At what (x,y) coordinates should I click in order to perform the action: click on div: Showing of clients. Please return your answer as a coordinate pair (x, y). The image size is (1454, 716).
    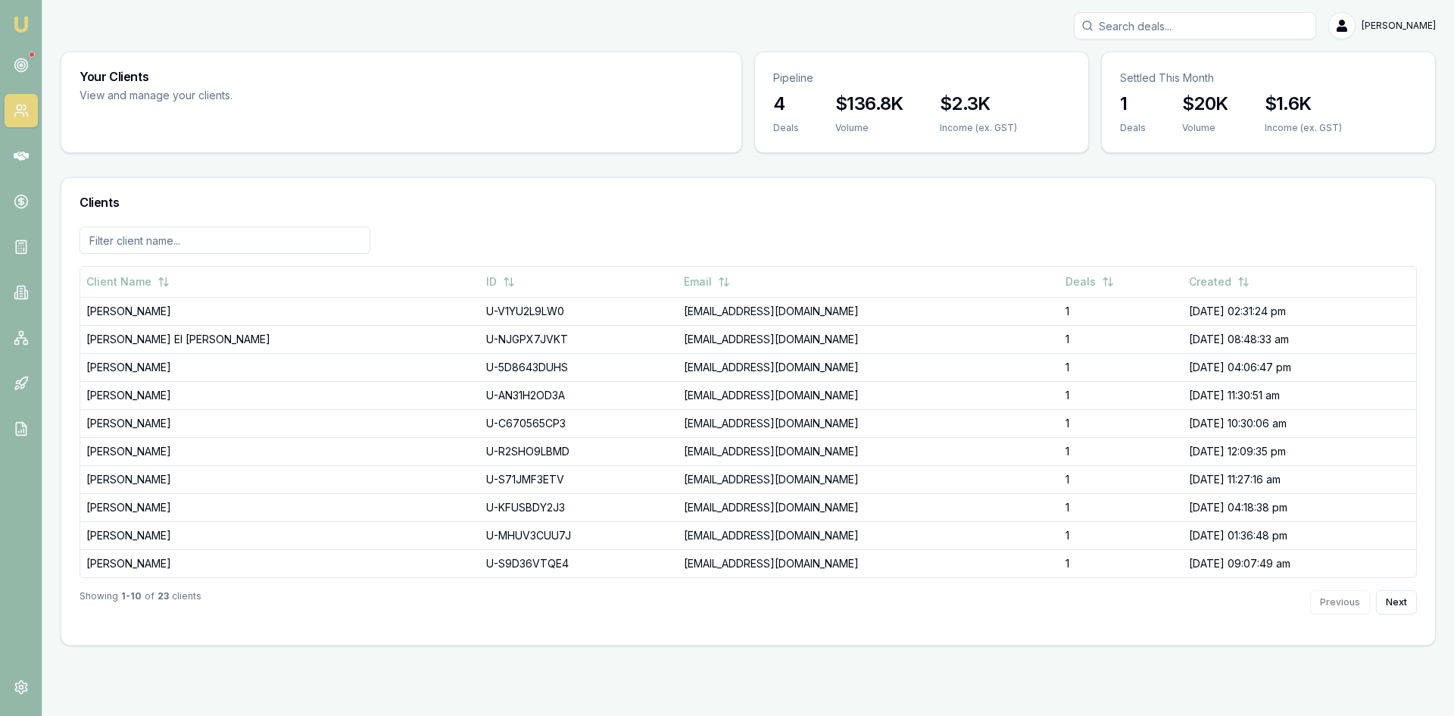
    Looking at the image, I should click on (140, 602).